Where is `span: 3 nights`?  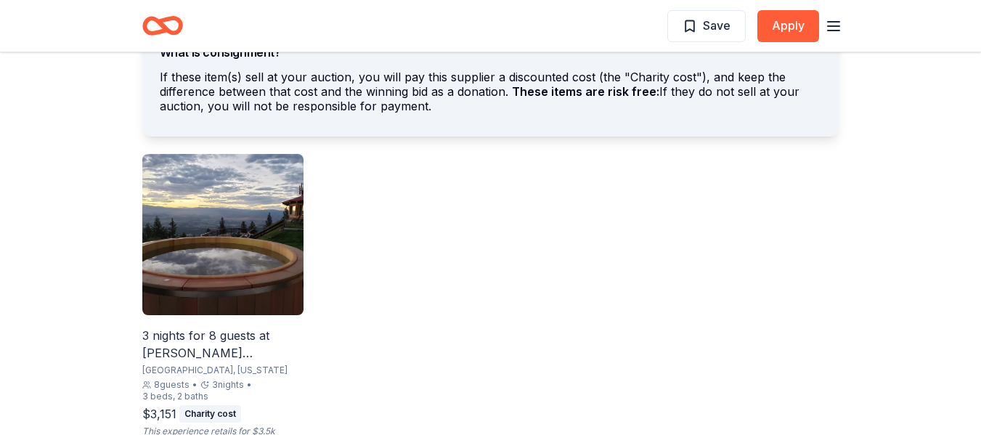
span: 3 nights is located at coordinates (228, 385).